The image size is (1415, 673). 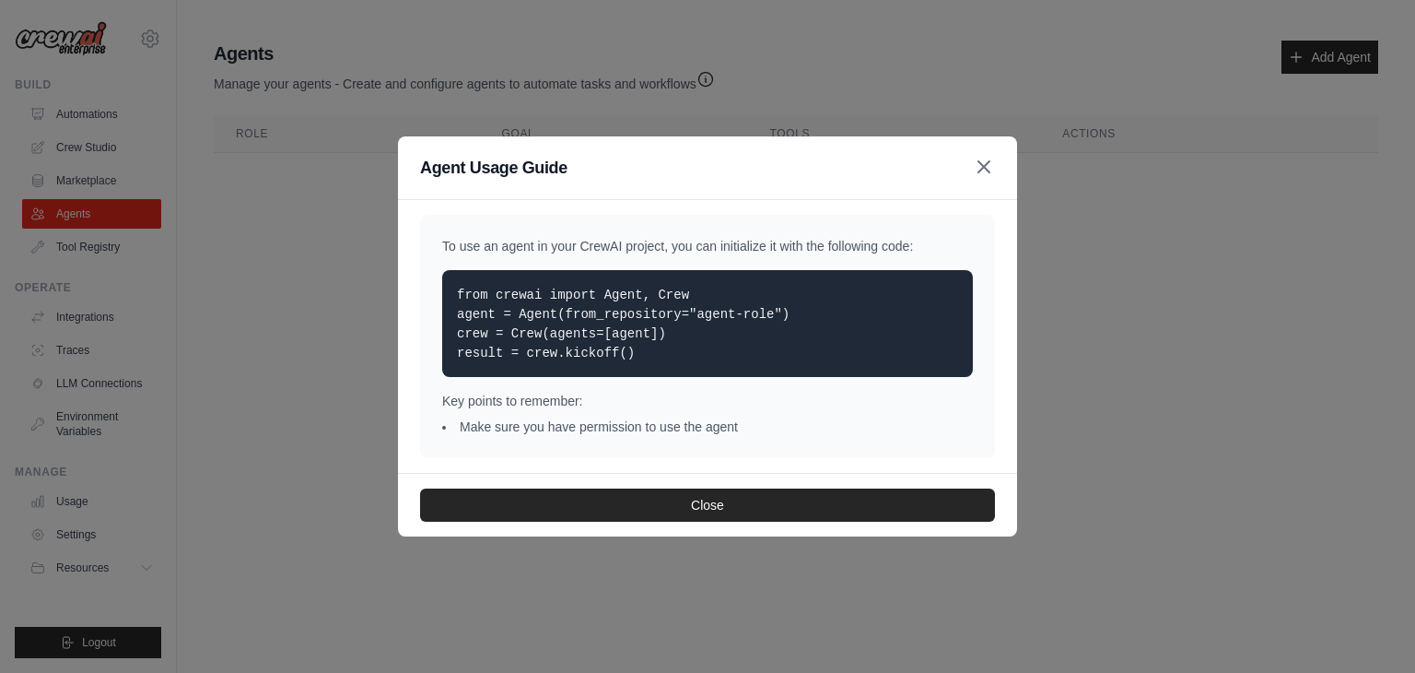 I want to click on p: To use an agent in your CrewAI project, you can initialize it with the following code:, so click(x=708, y=246).